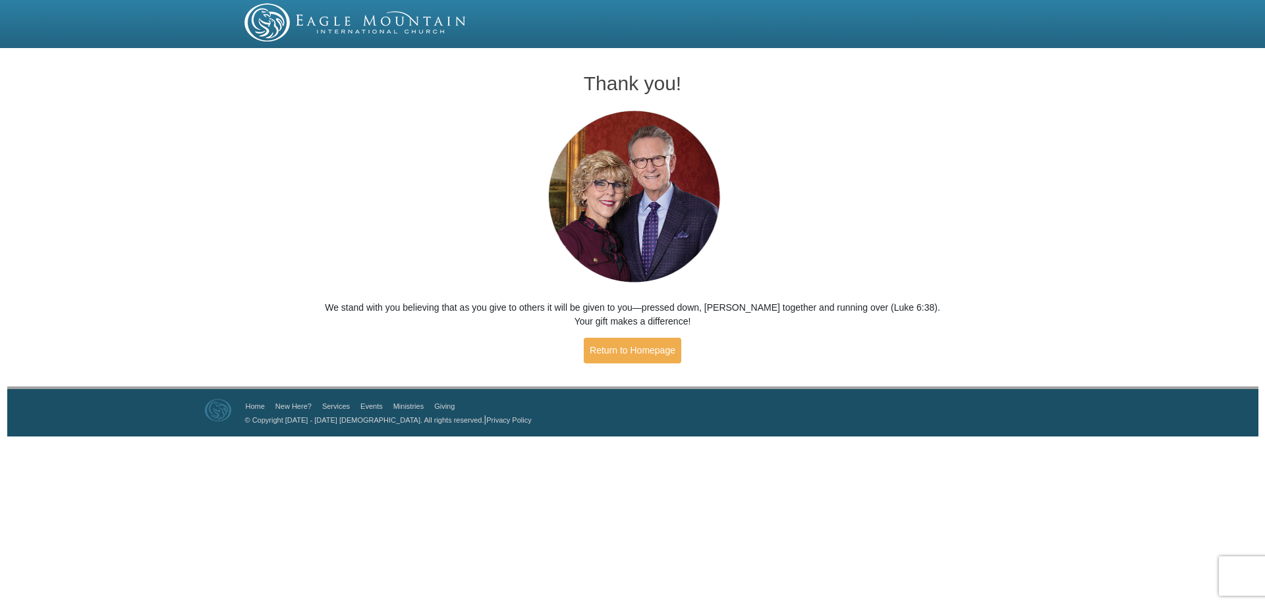  Describe the element at coordinates (632, 83) in the screenshot. I see `h1: Thank you!` at that location.